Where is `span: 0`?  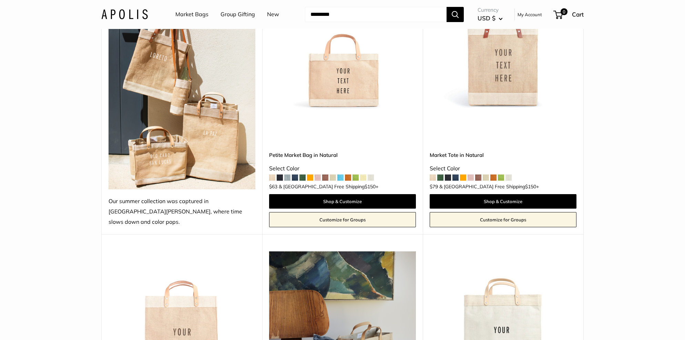
span: 0 is located at coordinates (564, 12).